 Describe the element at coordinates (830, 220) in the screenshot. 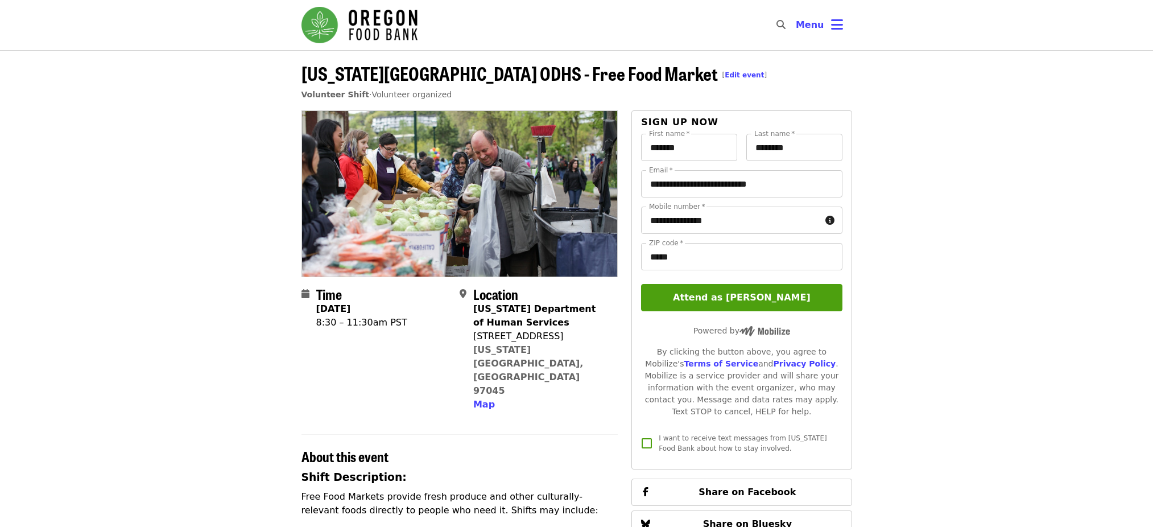

I see `i: circle-info icon` at that location.